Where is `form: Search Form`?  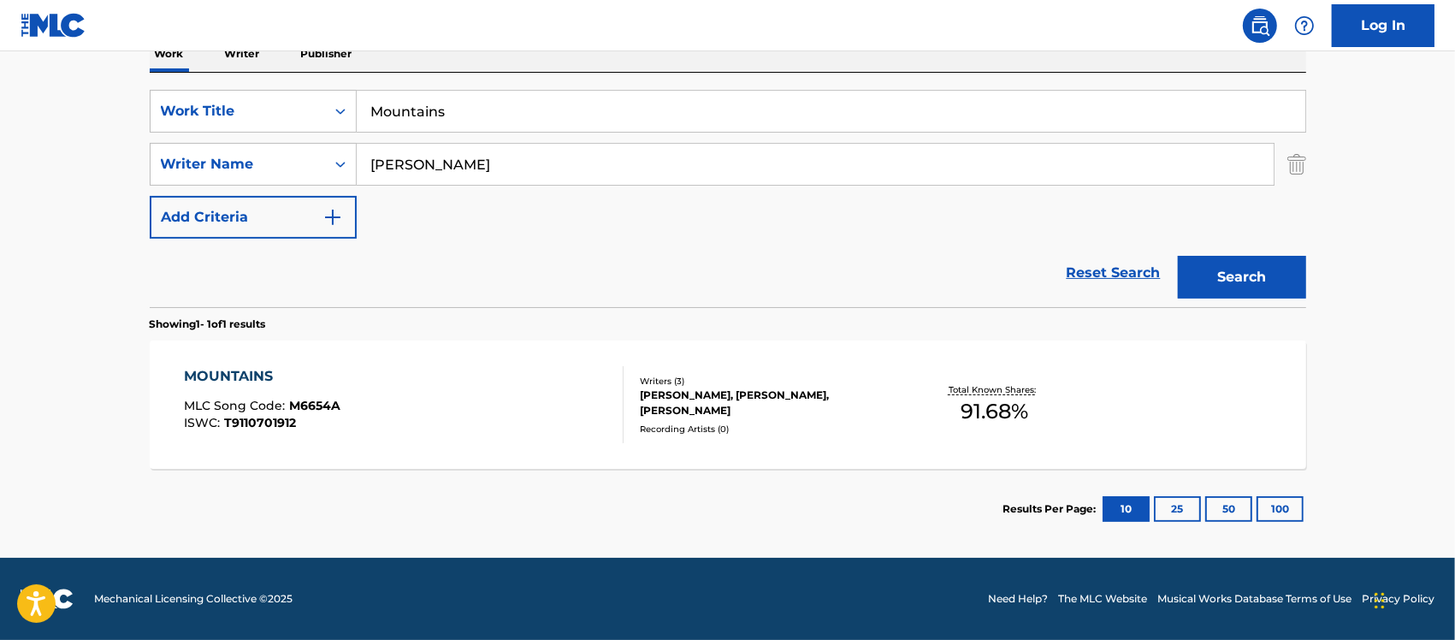
form: Search Form is located at coordinates (728, 198).